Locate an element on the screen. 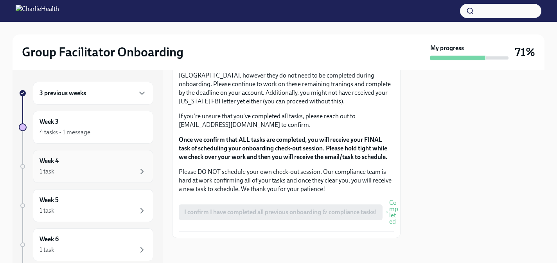 This screenshot has width=557, height=271. a: Week 41 task is located at coordinates (86, 166).